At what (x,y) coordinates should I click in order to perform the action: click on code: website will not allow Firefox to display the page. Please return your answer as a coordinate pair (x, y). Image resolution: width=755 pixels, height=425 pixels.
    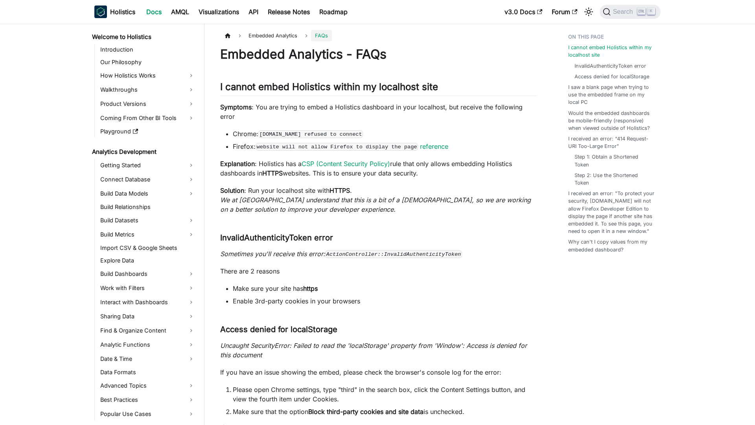
    Looking at the image, I should click on (337, 147).